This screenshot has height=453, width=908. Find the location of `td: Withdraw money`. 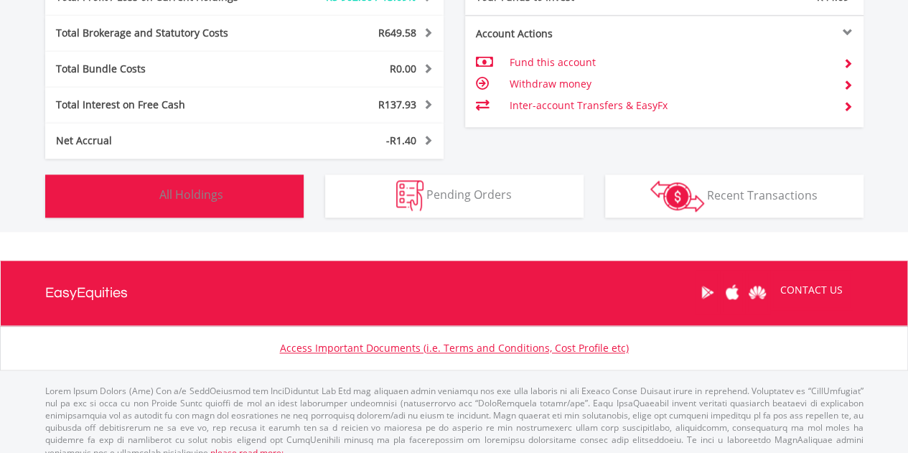

td: Withdraw money is located at coordinates (670, 84).